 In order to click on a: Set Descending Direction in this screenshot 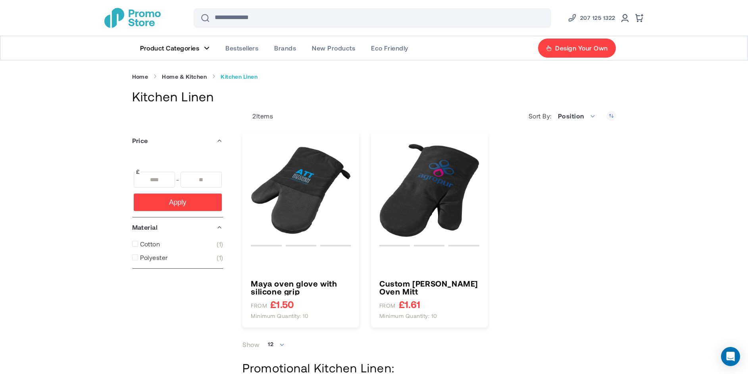, I will do `click(611, 116)`.